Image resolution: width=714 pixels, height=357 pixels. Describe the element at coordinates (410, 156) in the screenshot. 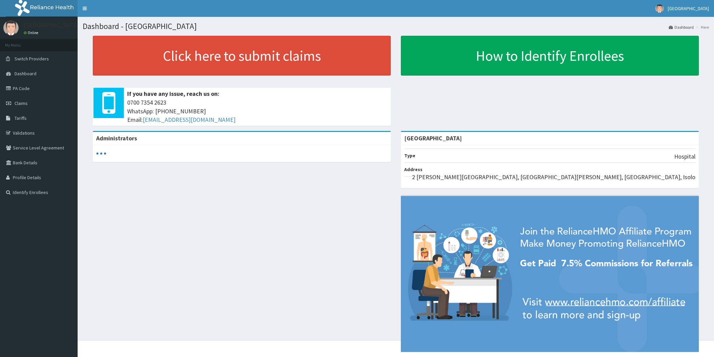

I see `b: Type` at that location.